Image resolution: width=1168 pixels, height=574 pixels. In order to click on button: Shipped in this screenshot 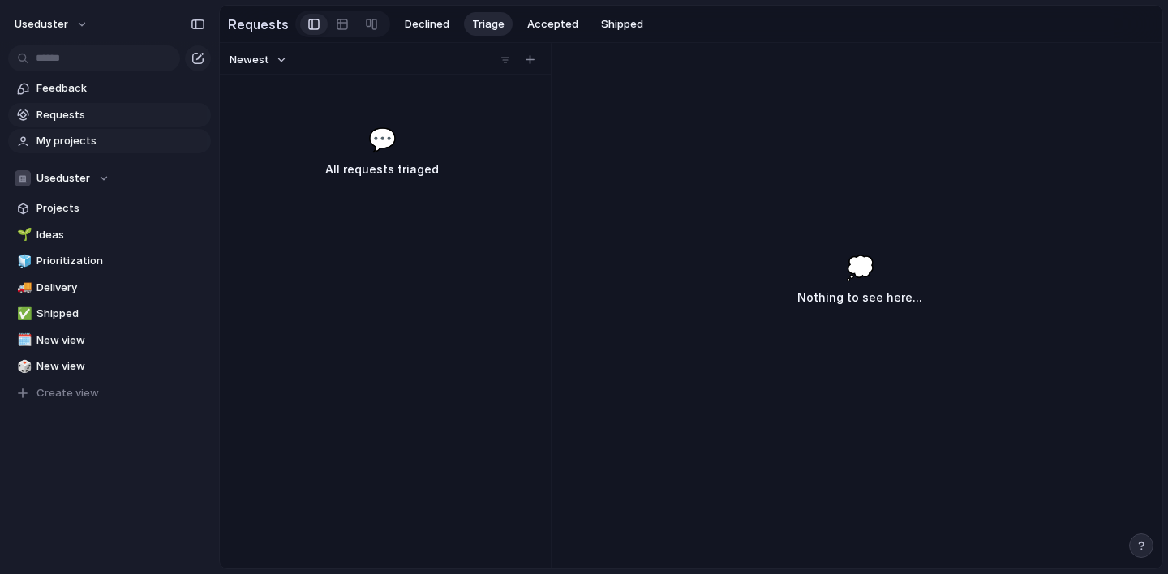, I will do `click(622, 24)`.